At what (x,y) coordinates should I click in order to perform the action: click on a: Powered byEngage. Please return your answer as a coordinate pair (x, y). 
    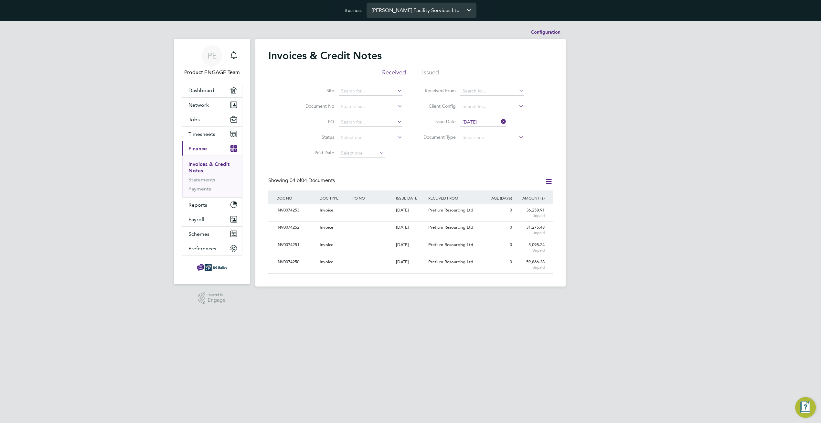
    Looking at the image, I should click on (212, 298).